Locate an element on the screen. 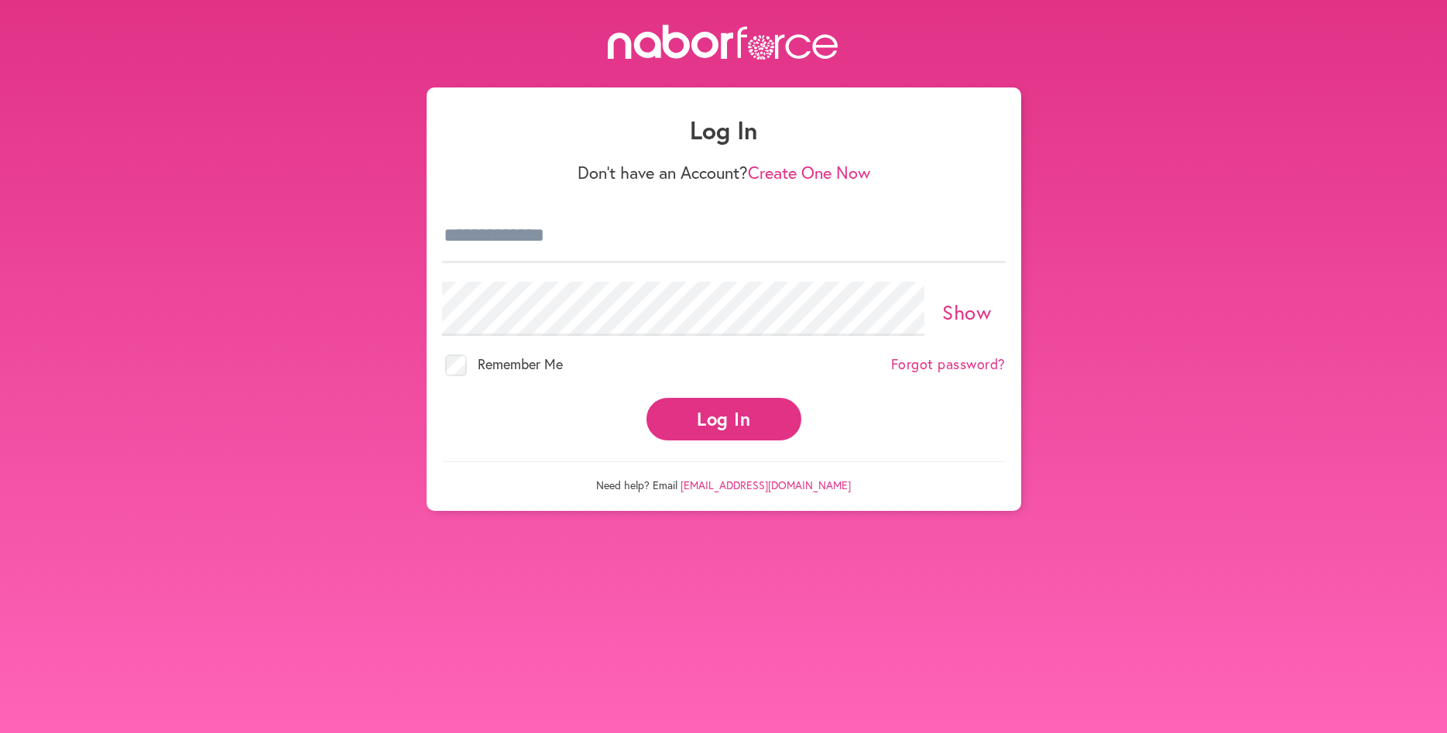 This screenshot has width=1447, height=733. button: Log In is located at coordinates (724, 419).